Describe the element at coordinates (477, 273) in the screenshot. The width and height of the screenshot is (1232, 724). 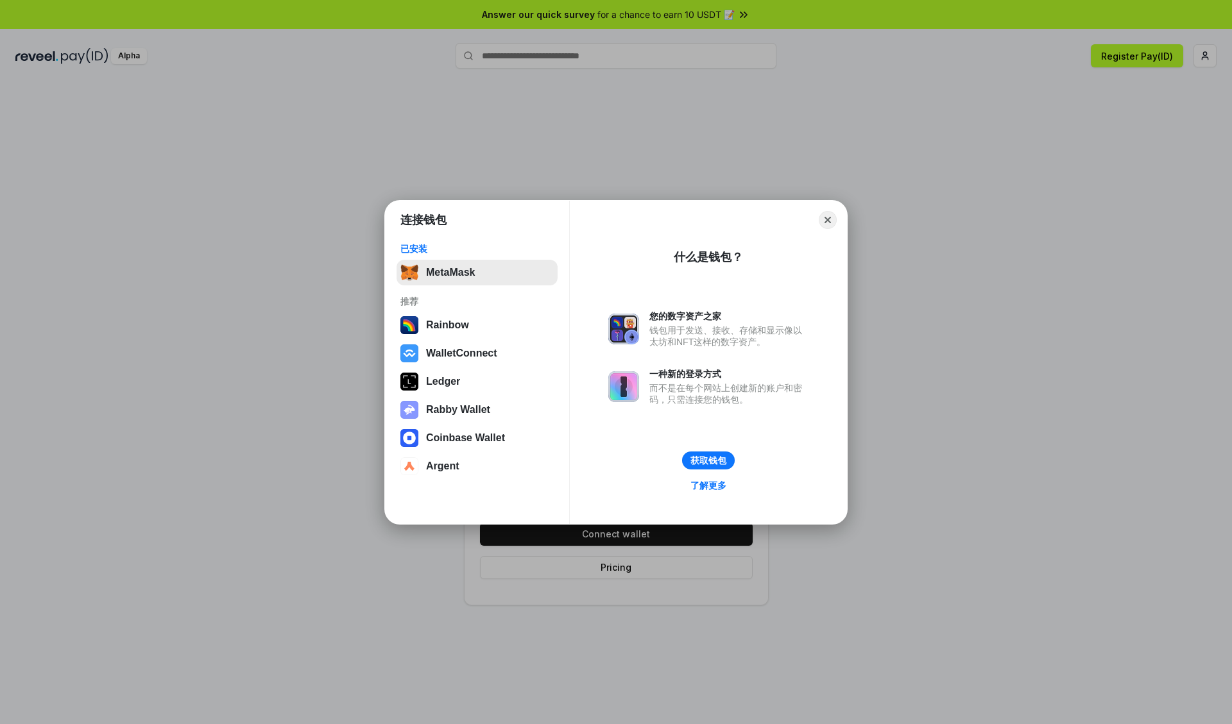
I see `button: MetaMask` at that location.